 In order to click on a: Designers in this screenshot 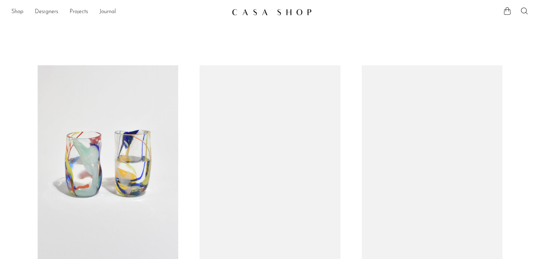, I will do `click(46, 12)`.